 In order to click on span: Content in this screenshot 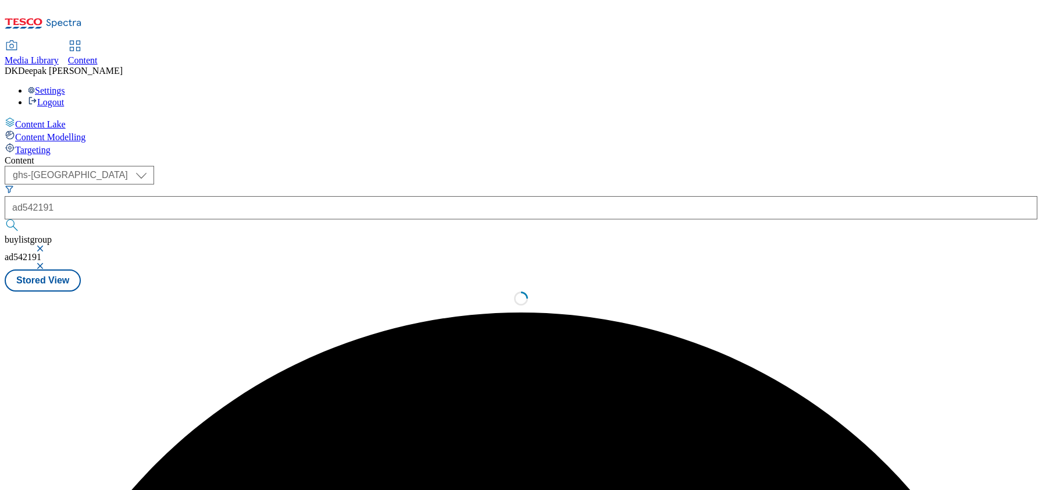, I will do `click(83, 60)`.